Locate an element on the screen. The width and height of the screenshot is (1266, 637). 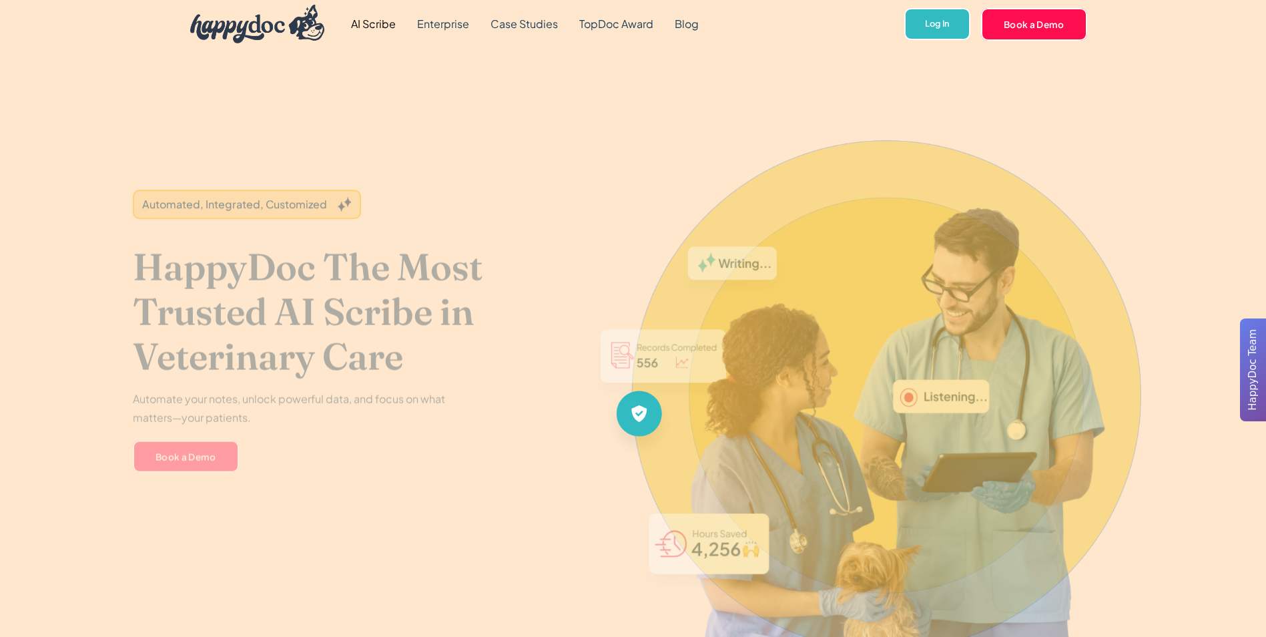
a: Log In is located at coordinates (937, 24).